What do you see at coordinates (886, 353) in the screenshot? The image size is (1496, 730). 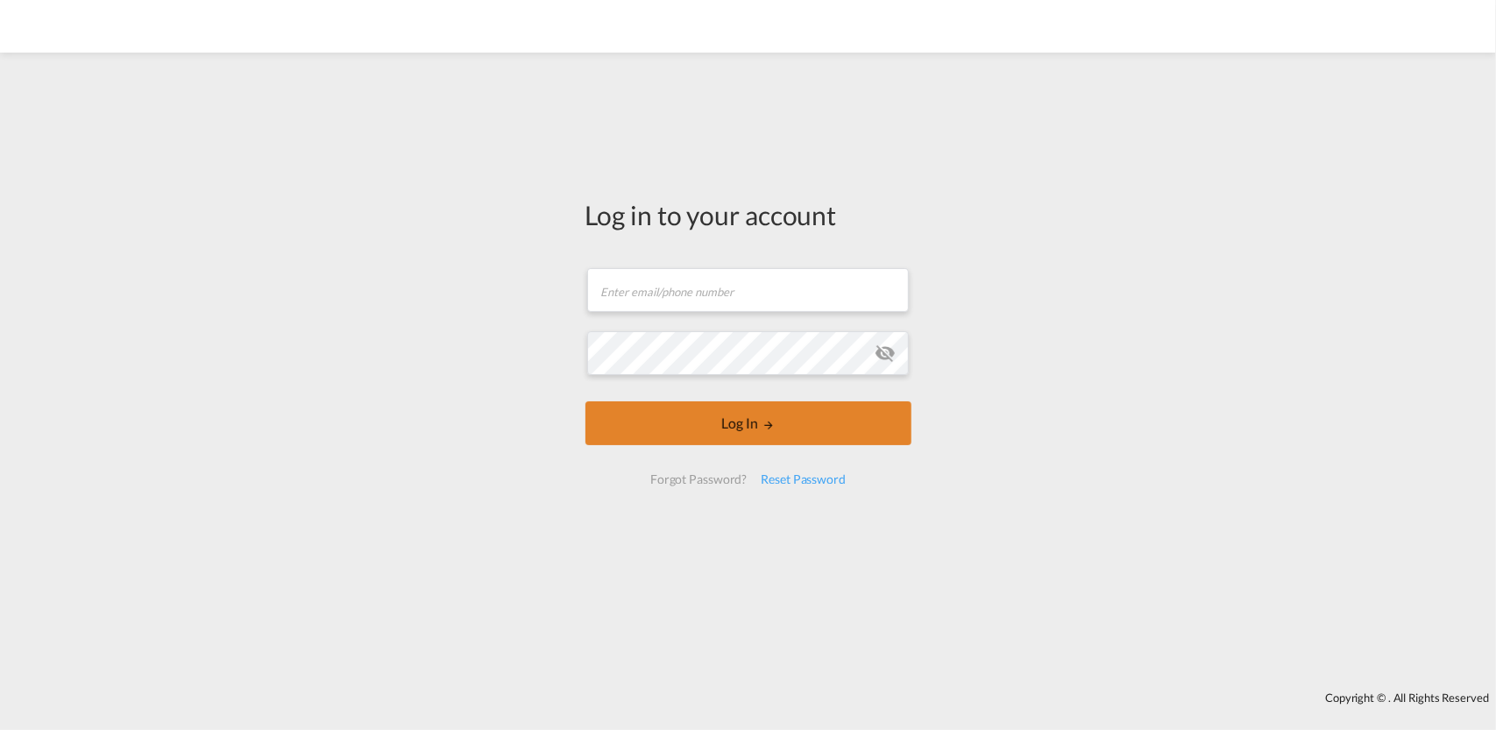 I see `md-icon: icon-eye-off` at bounding box center [886, 353].